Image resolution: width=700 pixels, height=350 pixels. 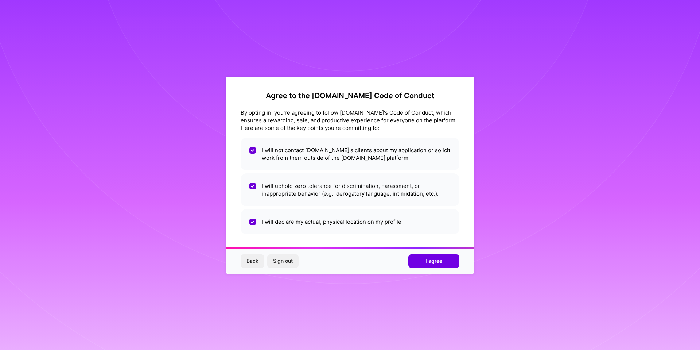 What do you see at coordinates (252, 261) in the screenshot?
I see `button: Back` at bounding box center [252, 261].